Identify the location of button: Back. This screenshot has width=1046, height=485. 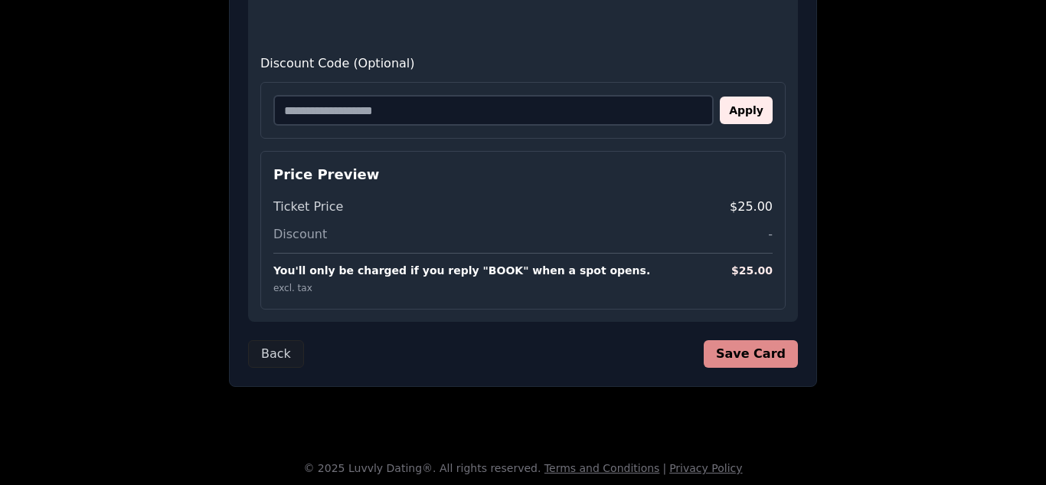
(276, 354).